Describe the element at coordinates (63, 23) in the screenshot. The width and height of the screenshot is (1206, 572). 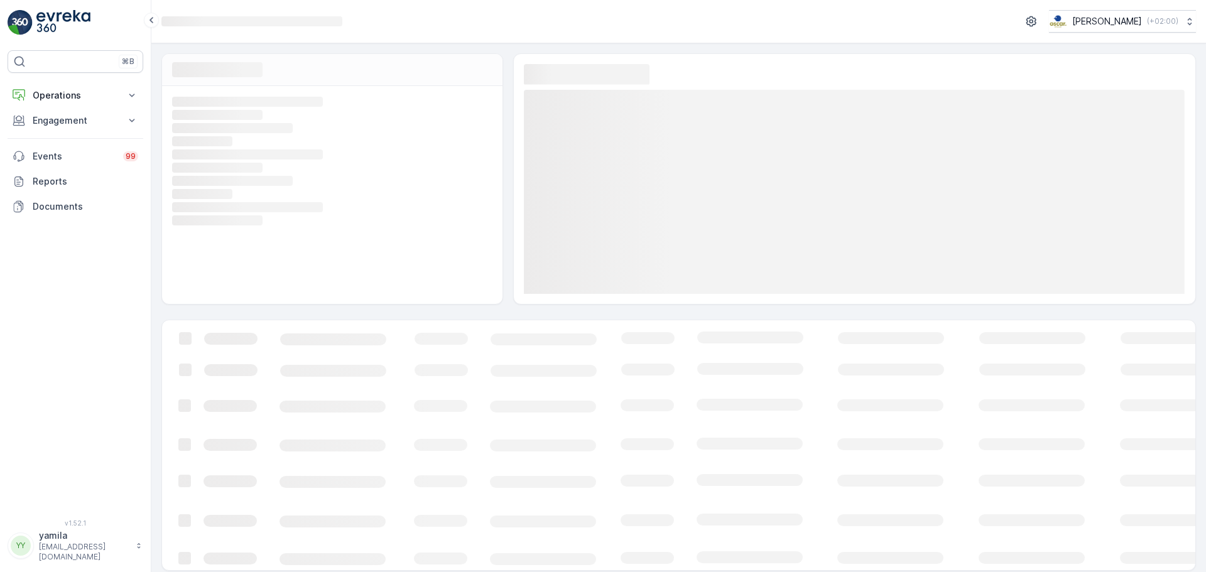
I see `img: logo_light-DOdMpM7g.png` at that location.